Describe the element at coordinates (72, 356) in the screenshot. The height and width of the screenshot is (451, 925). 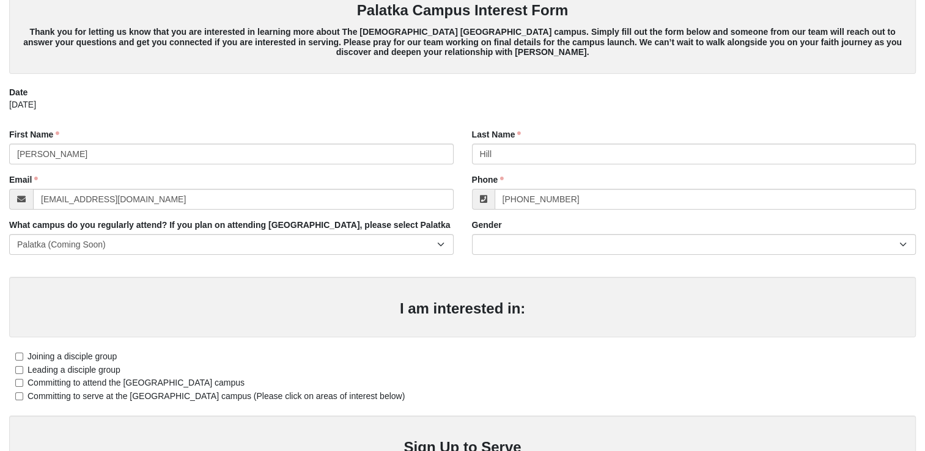
I see `span: Joining a disciple group` at that location.